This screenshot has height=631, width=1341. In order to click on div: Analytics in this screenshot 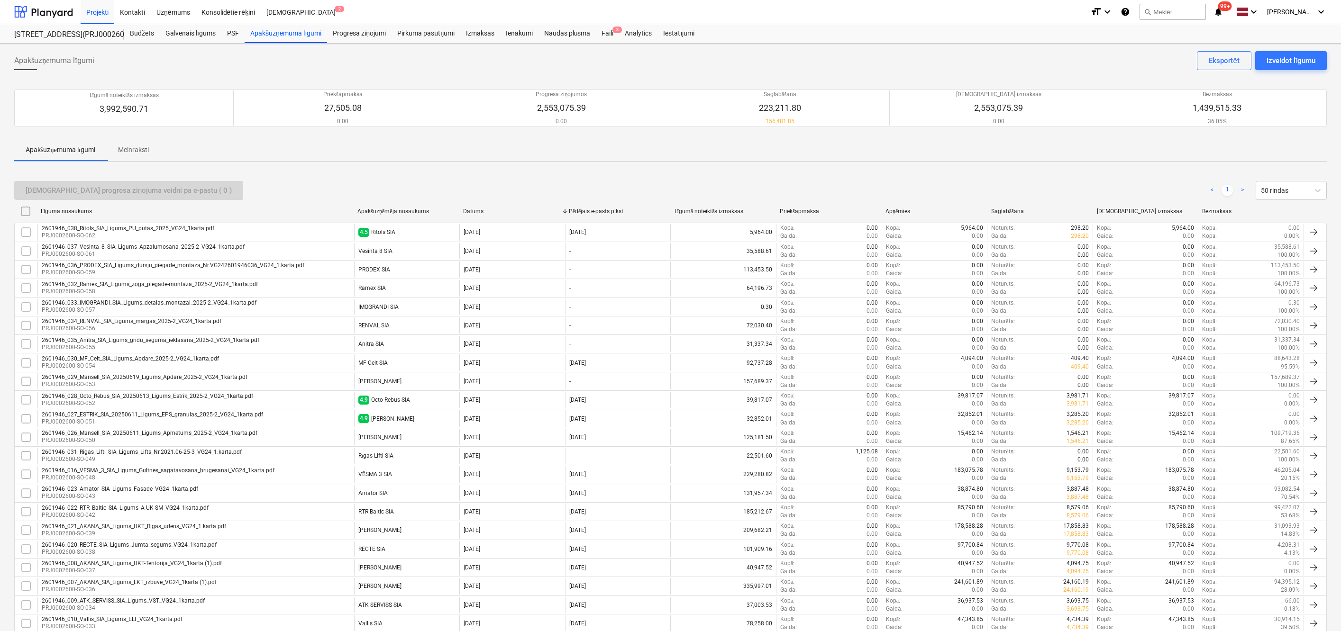, I will do `click(638, 34)`.